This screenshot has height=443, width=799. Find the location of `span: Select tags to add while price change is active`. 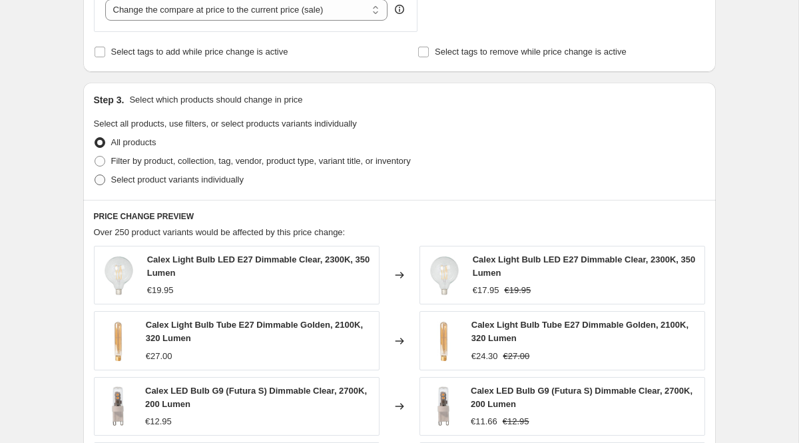

span: Select tags to add while price change is active is located at coordinates (200, 51).